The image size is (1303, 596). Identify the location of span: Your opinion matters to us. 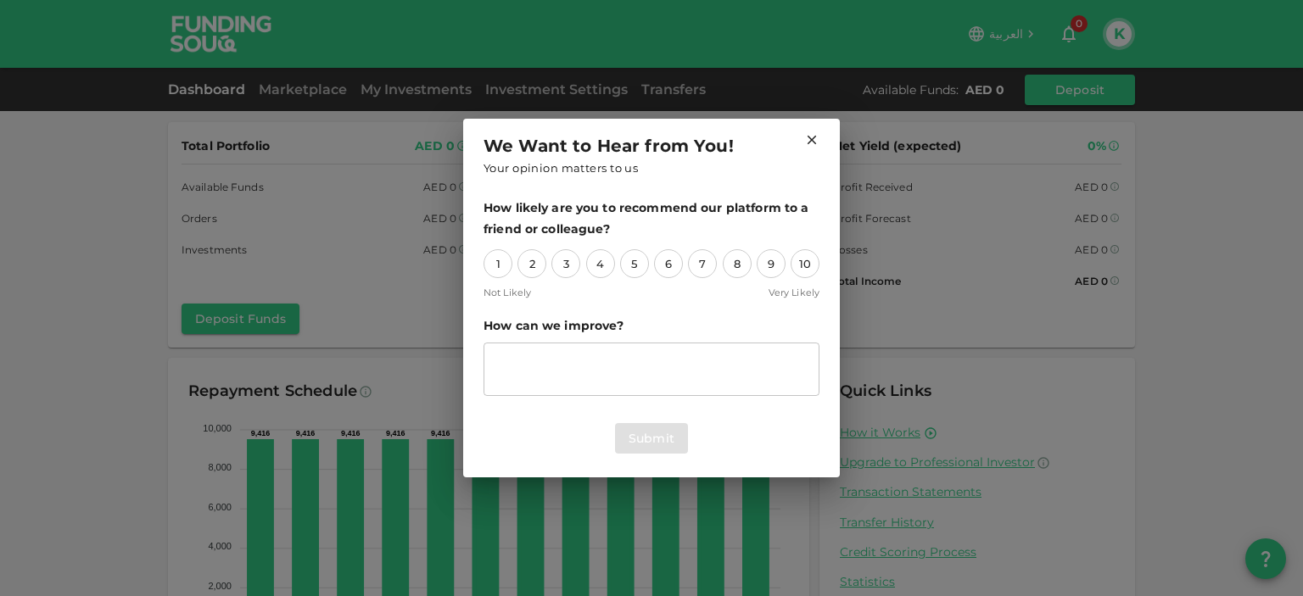
(561, 169).